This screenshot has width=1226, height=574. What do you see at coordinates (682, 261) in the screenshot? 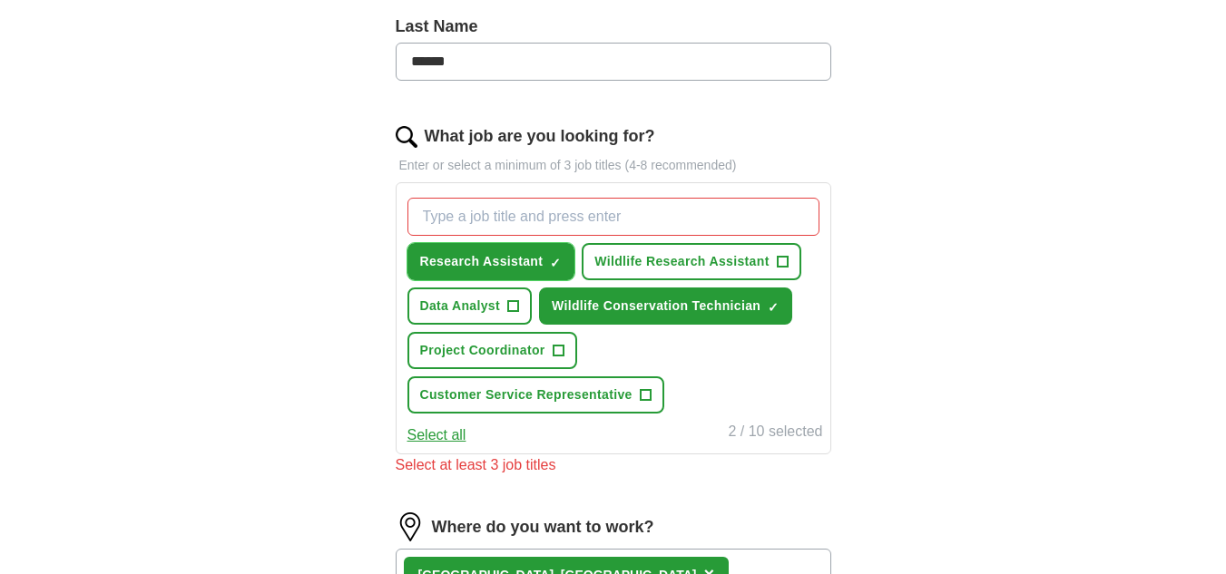
I see `span: Wildlife Research Assistant` at bounding box center [682, 261].